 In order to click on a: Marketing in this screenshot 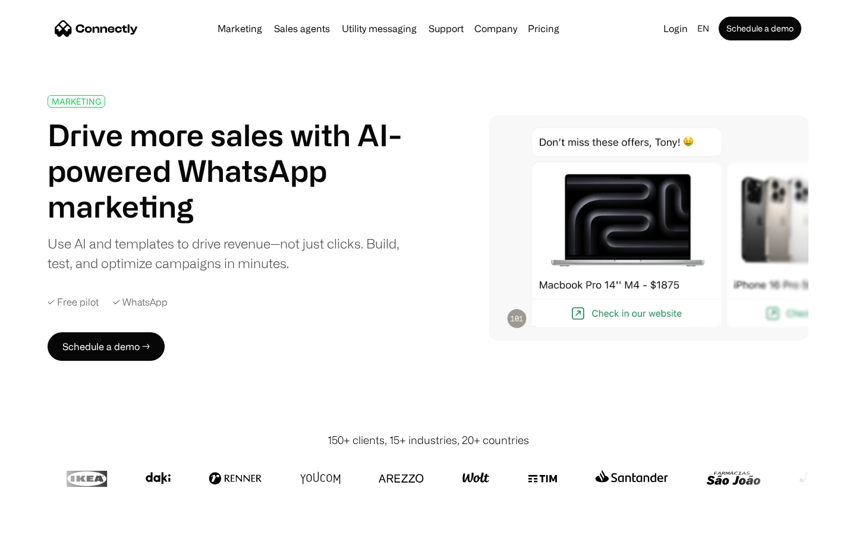, I will do `click(240, 29)`.